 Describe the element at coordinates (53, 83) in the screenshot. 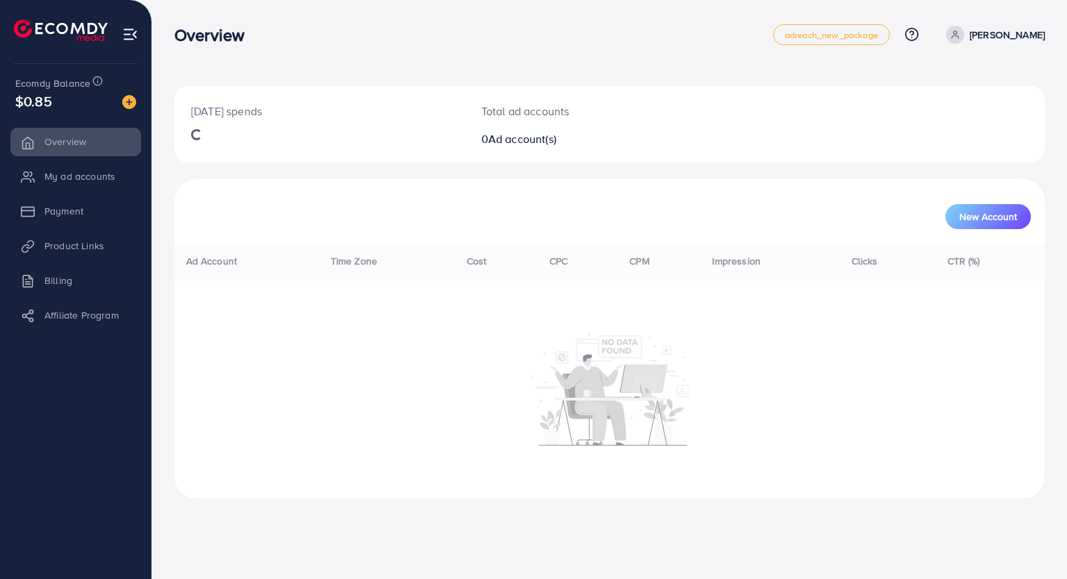

I see `span: Ecomdy Balance` at that location.